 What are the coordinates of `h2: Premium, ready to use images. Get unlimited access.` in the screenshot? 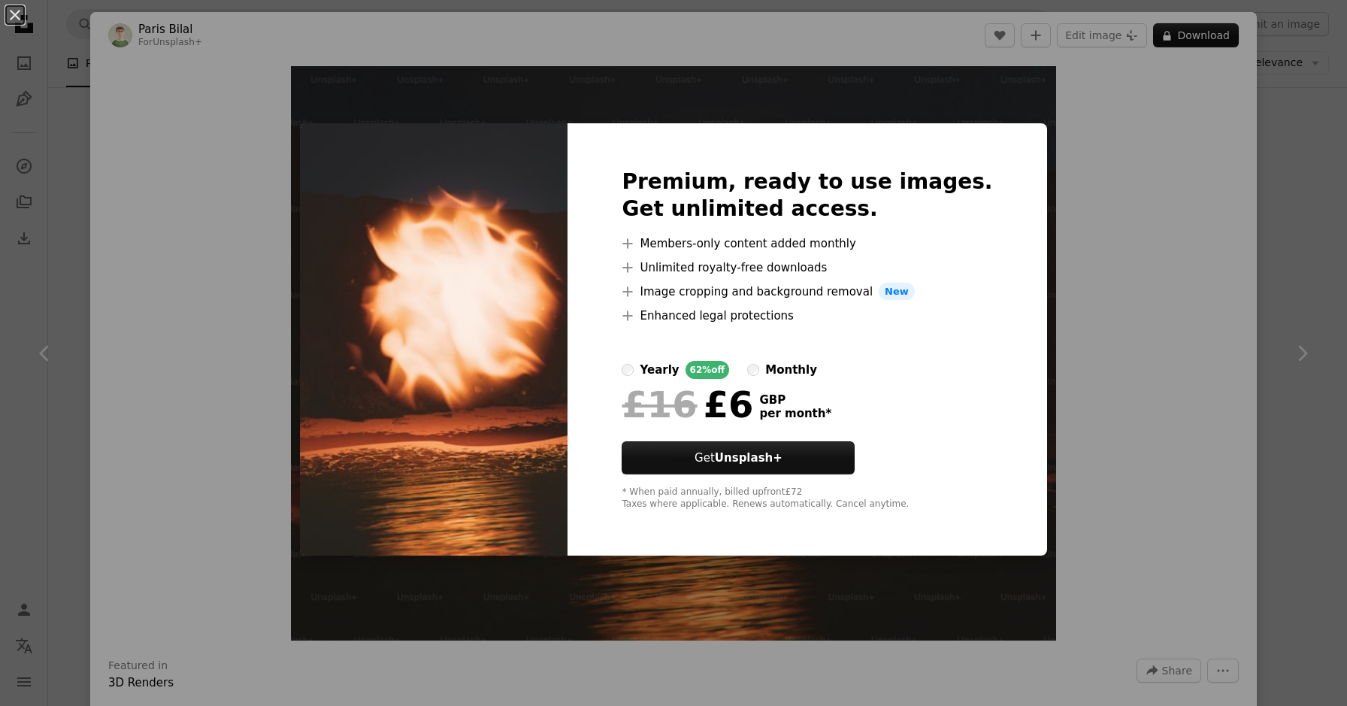 It's located at (807, 196).